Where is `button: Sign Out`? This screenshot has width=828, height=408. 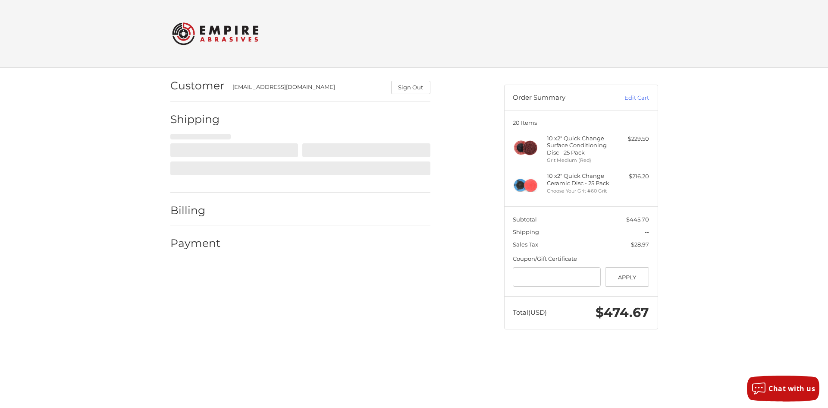
button: Sign Out is located at coordinates (411, 87).